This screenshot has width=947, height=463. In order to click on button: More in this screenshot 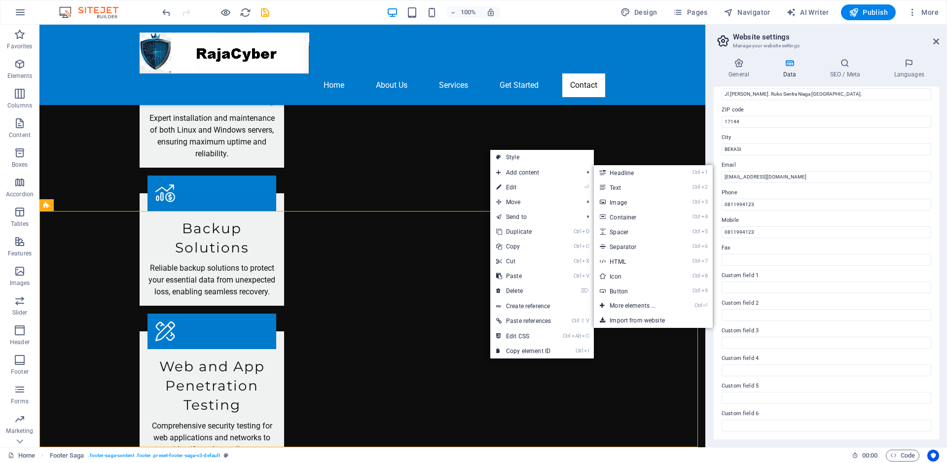, I will do `click(922, 12)`.